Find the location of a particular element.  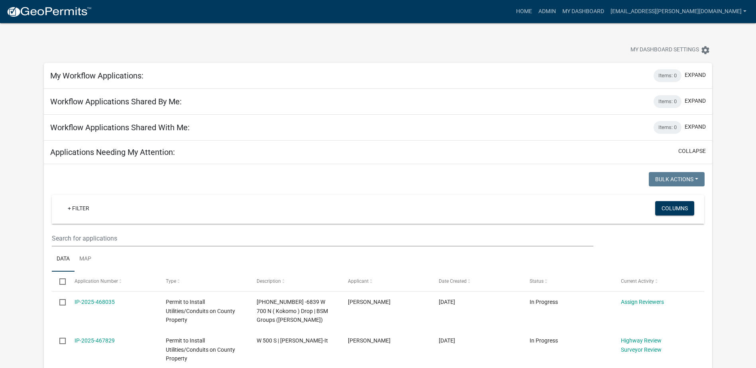

datatable-header-cell: Applicant is located at coordinates (386, 281).